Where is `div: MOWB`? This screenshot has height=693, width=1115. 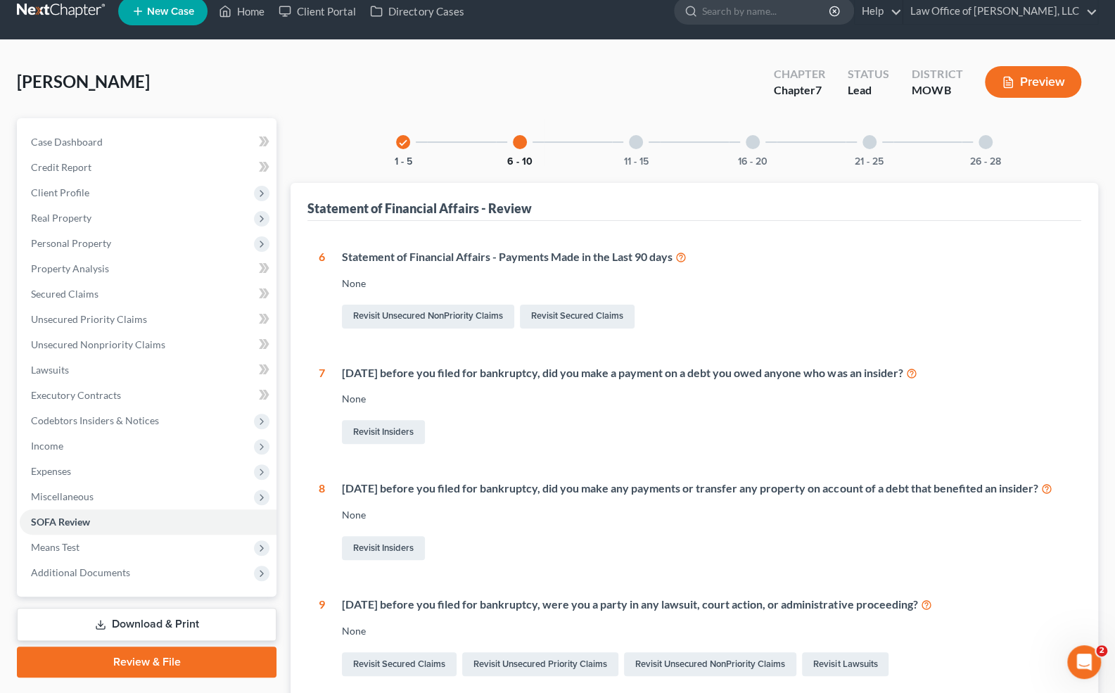
div: MOWB is located at coordinates (937, 90).